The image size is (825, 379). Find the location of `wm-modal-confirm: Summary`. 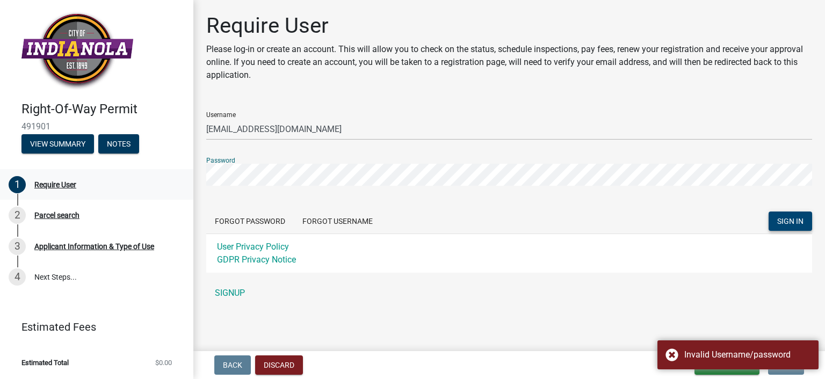

wm-modal-confirm: Summary is located at coordinates (57, 144).